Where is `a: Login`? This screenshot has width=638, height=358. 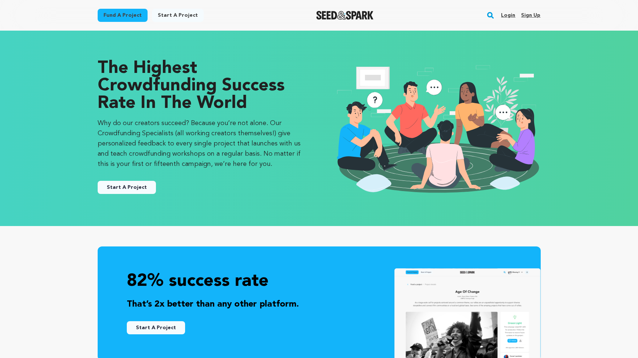 a: Login is located at coordinates (508, 15).